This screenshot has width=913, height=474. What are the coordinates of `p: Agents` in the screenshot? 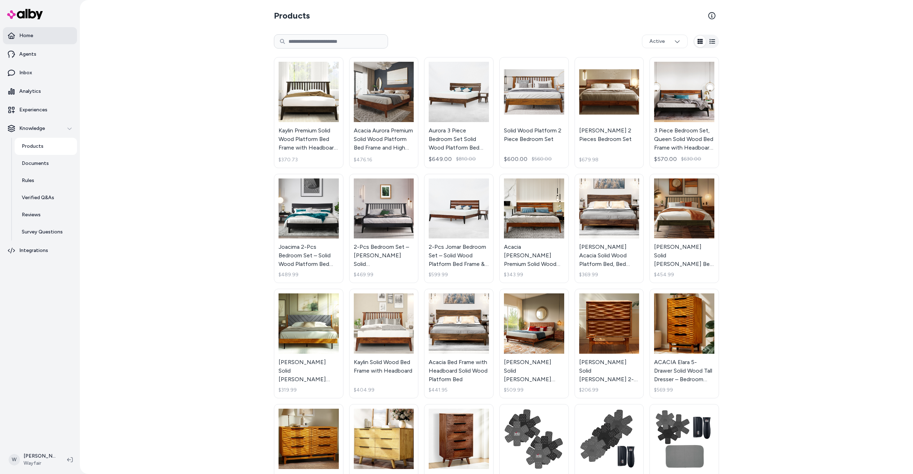 It's located at (28, 54).